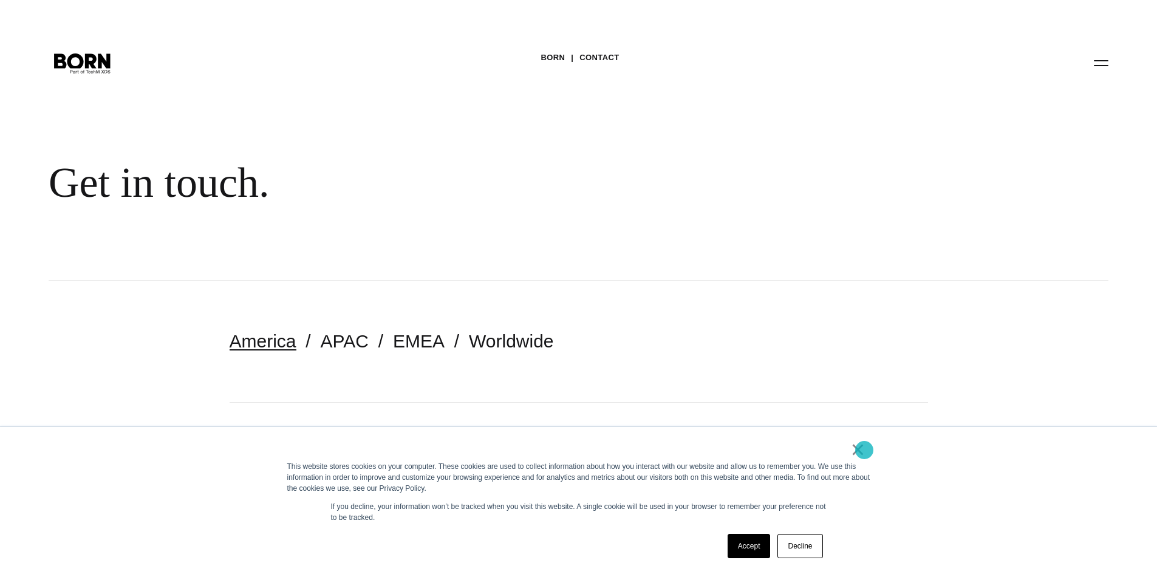  What do you see at coordinates (511, 341) in the screenshot?
I see `a: Worldwide` at bounding box center [511, 341].